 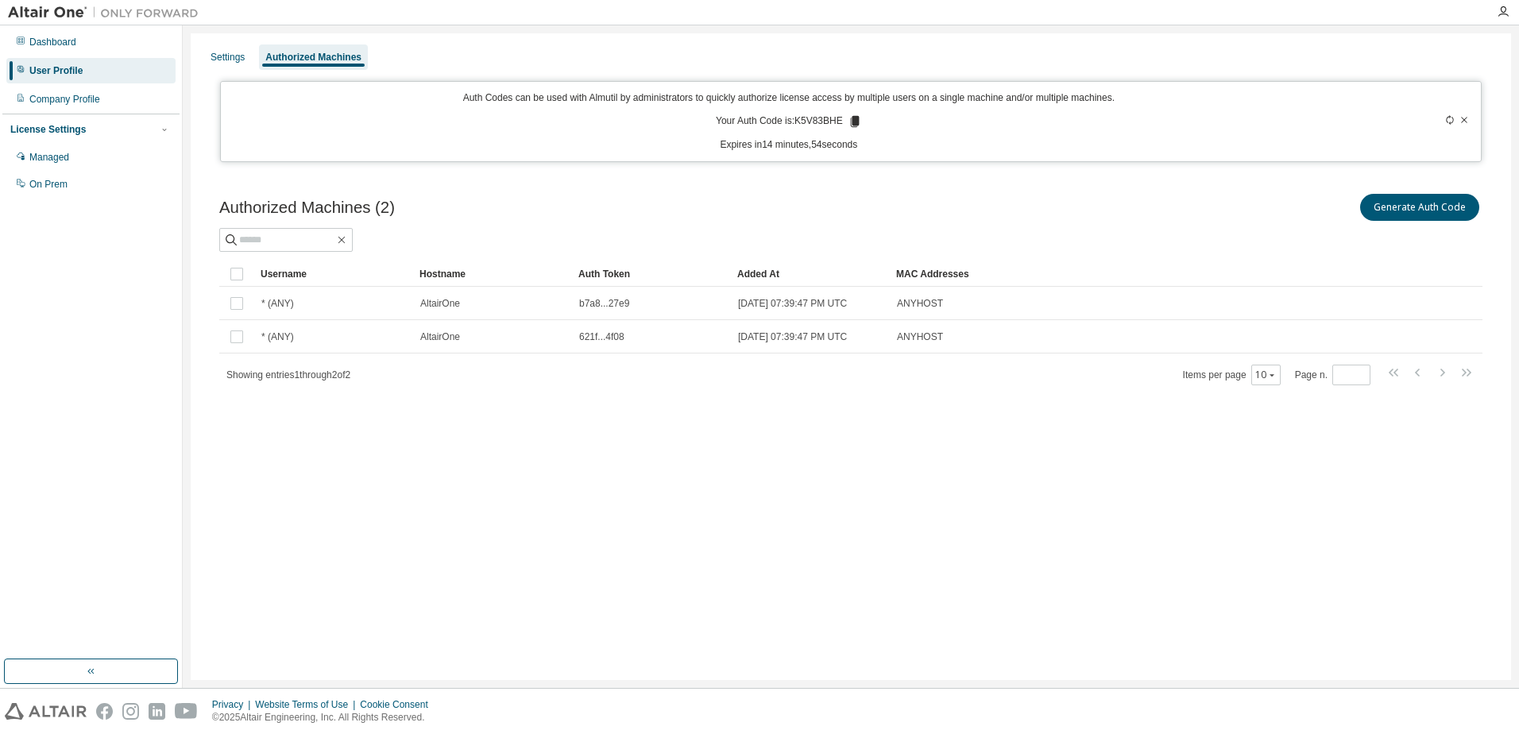 I want to click on span: Items per page, so click(x=1231, y=375).